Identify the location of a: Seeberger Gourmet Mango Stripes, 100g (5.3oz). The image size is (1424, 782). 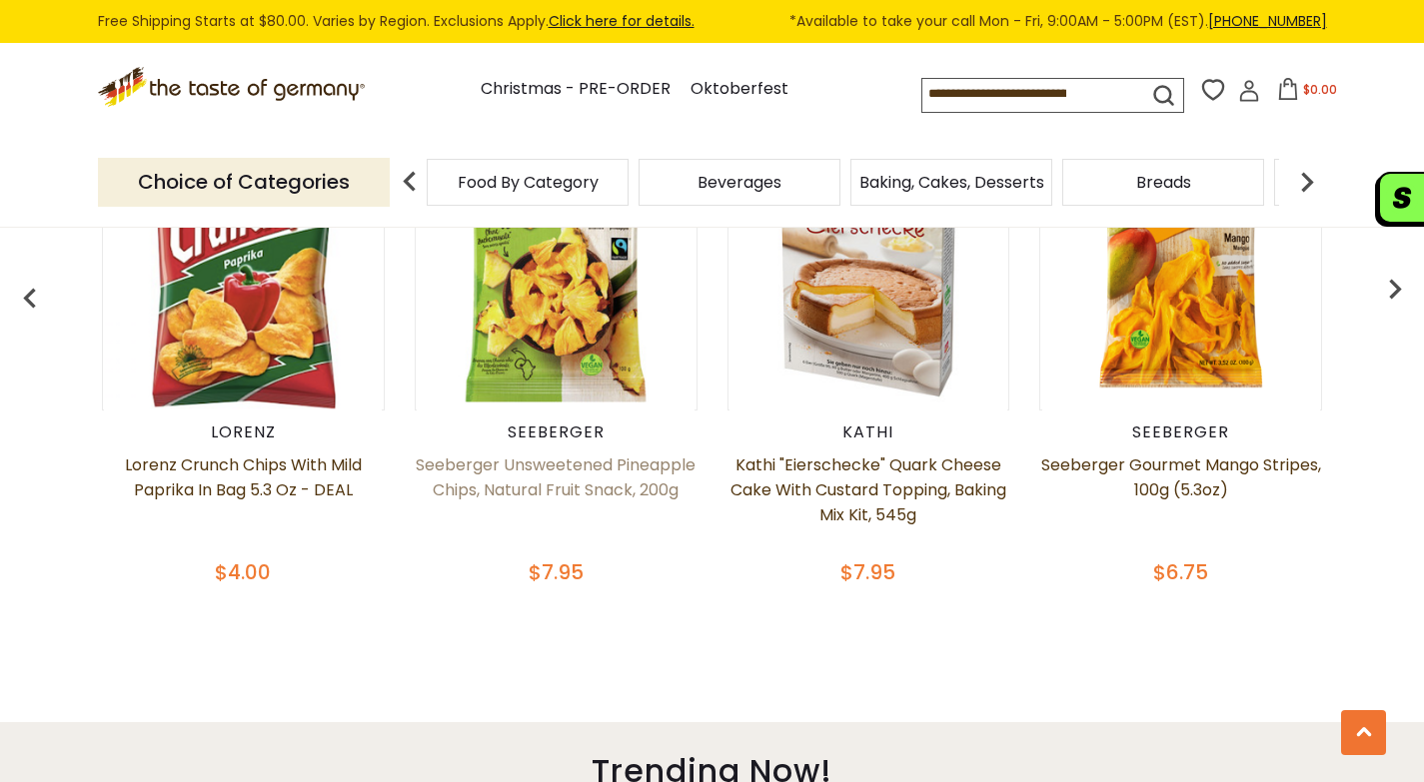
(1180, 503).